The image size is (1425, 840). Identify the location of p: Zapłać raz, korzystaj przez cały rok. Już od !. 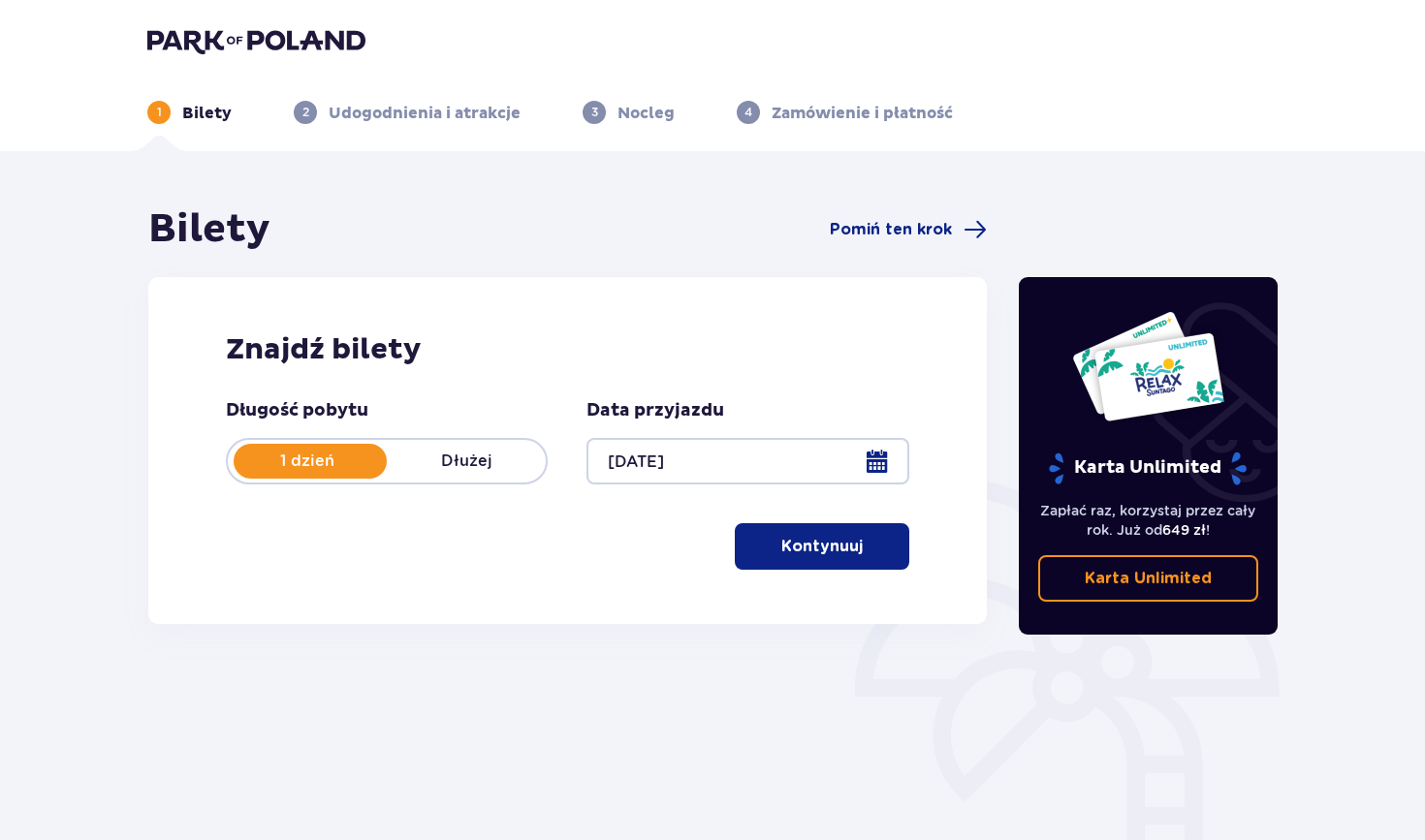
(1149, 520).